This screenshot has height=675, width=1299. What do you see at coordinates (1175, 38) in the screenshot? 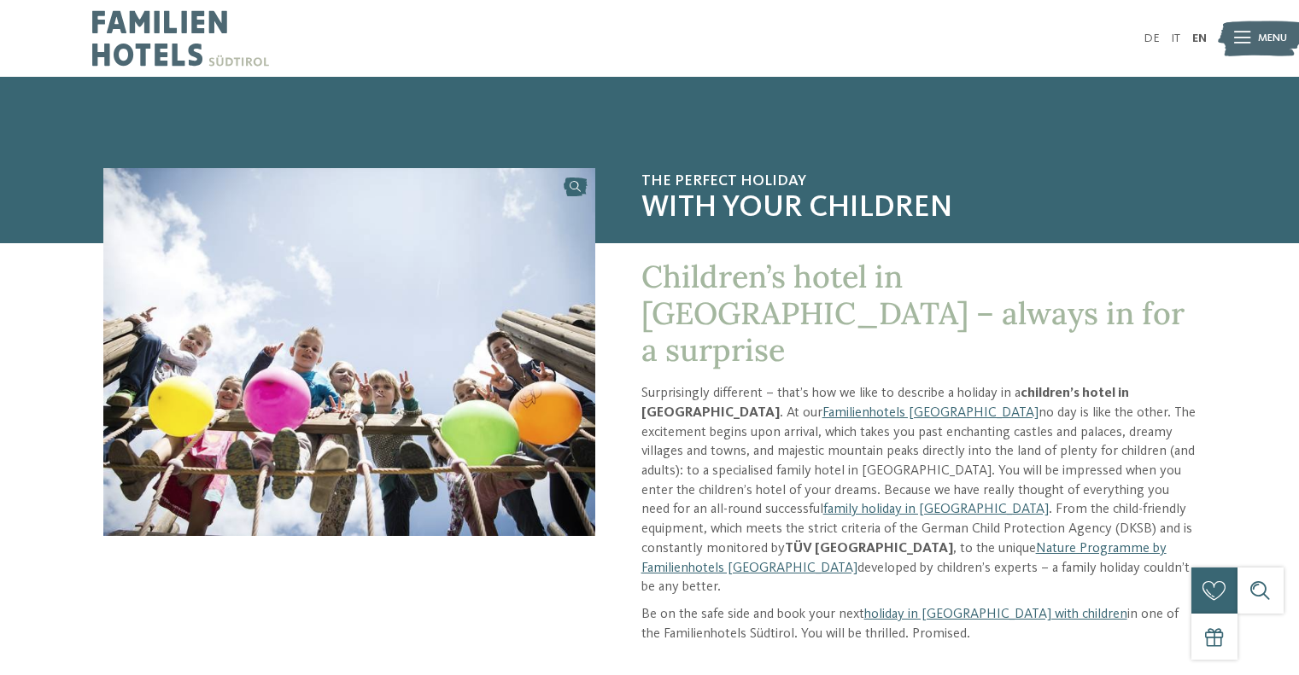
I see `a: IT` at bounding box center [1175, 38].